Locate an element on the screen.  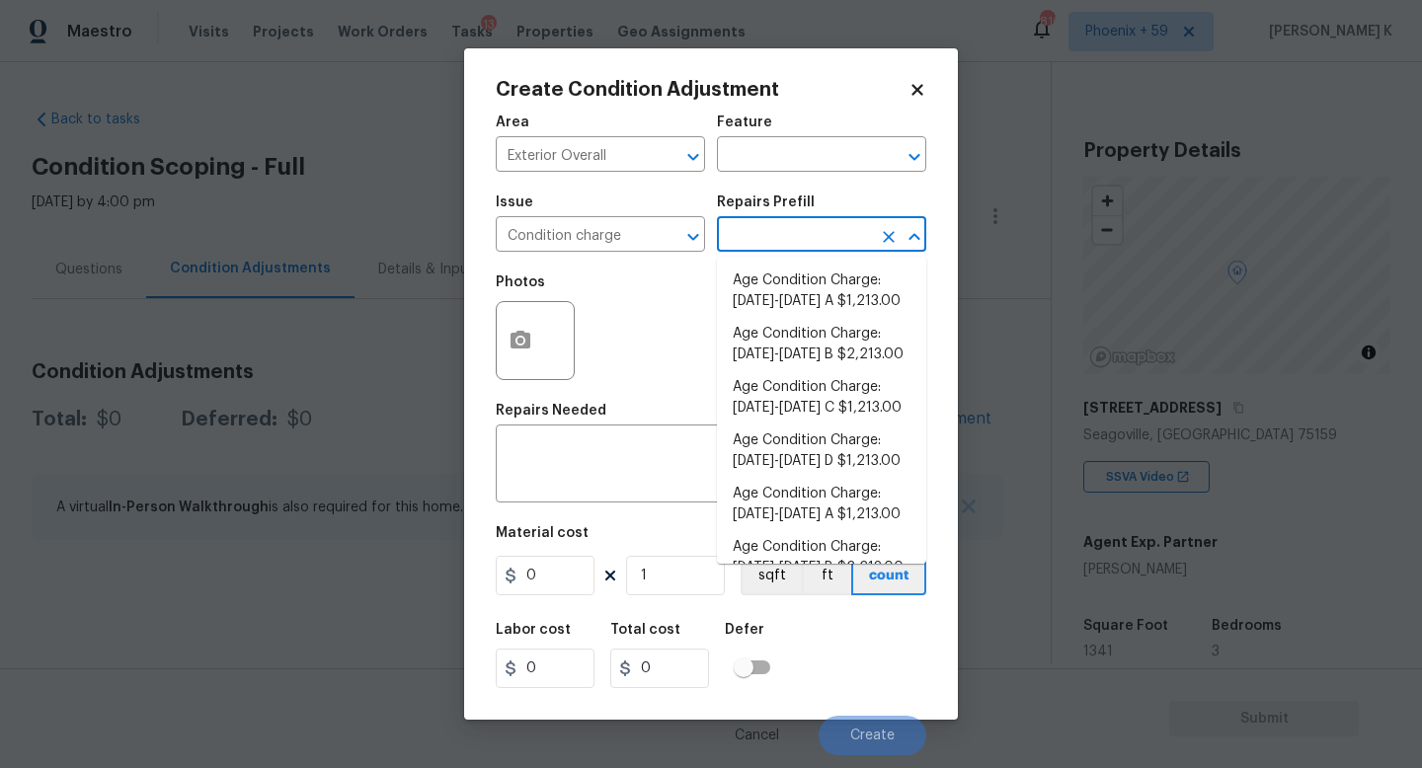
button: Cancel is located at coordinates (756, 735).